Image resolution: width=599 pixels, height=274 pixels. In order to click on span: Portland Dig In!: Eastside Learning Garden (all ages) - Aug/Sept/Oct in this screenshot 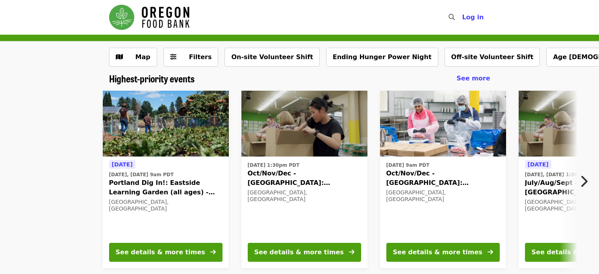, I will do `click(166, 187)`.